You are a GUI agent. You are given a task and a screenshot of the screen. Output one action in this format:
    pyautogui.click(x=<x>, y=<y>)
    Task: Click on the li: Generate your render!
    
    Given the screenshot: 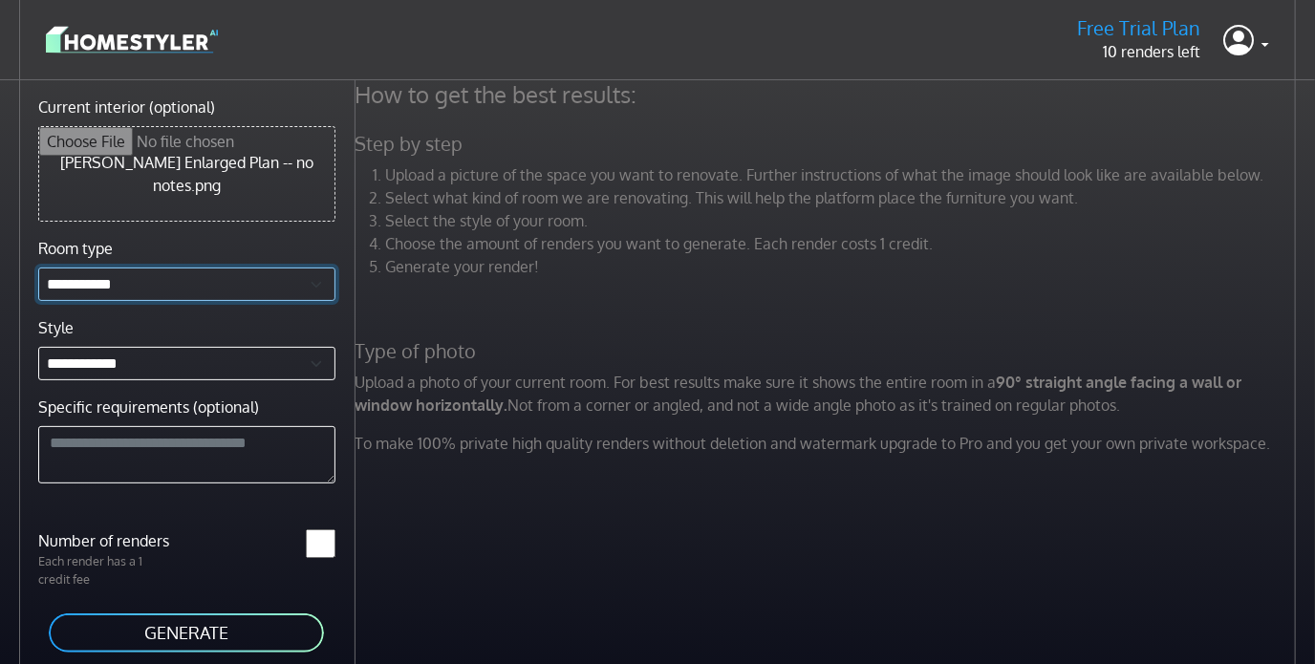 What is the action you would take?
    pyautogui.click(x=843, y=267)
    